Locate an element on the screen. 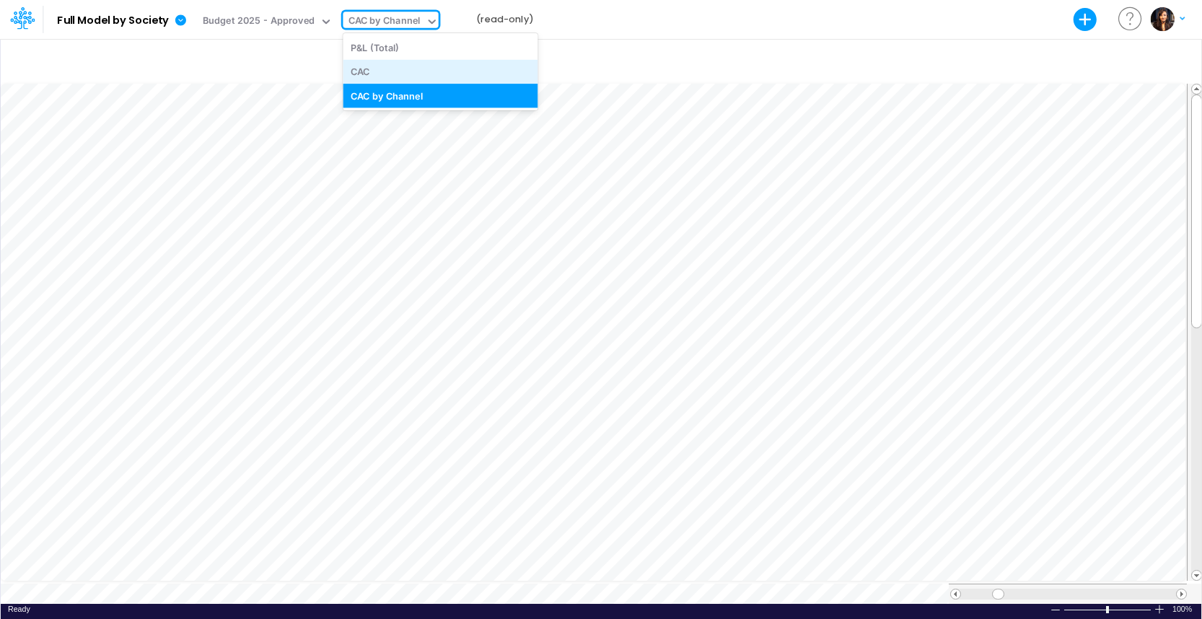  div: CAC is located at coordinates (440, 71).